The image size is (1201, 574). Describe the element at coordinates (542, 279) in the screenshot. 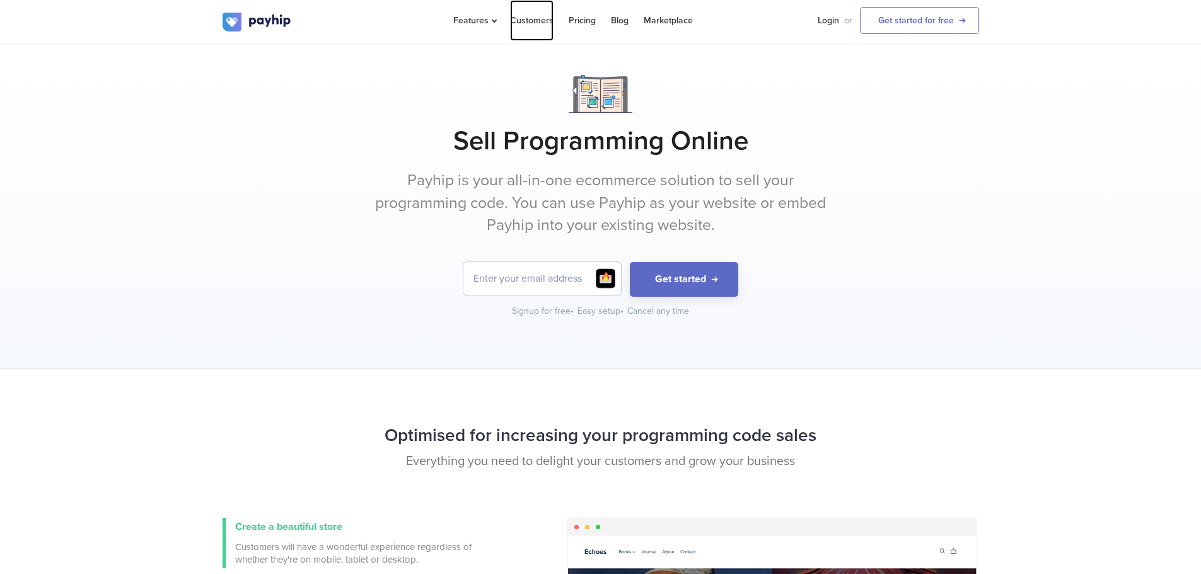

I see `input: Enter your email address` at that location.